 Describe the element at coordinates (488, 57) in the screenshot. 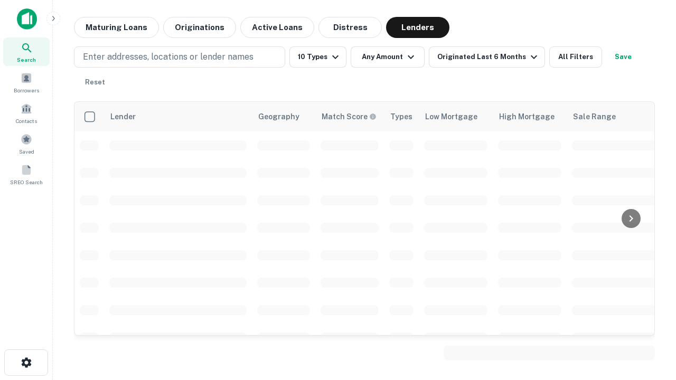

I see `div: Originated Last 6 Months` at that location.